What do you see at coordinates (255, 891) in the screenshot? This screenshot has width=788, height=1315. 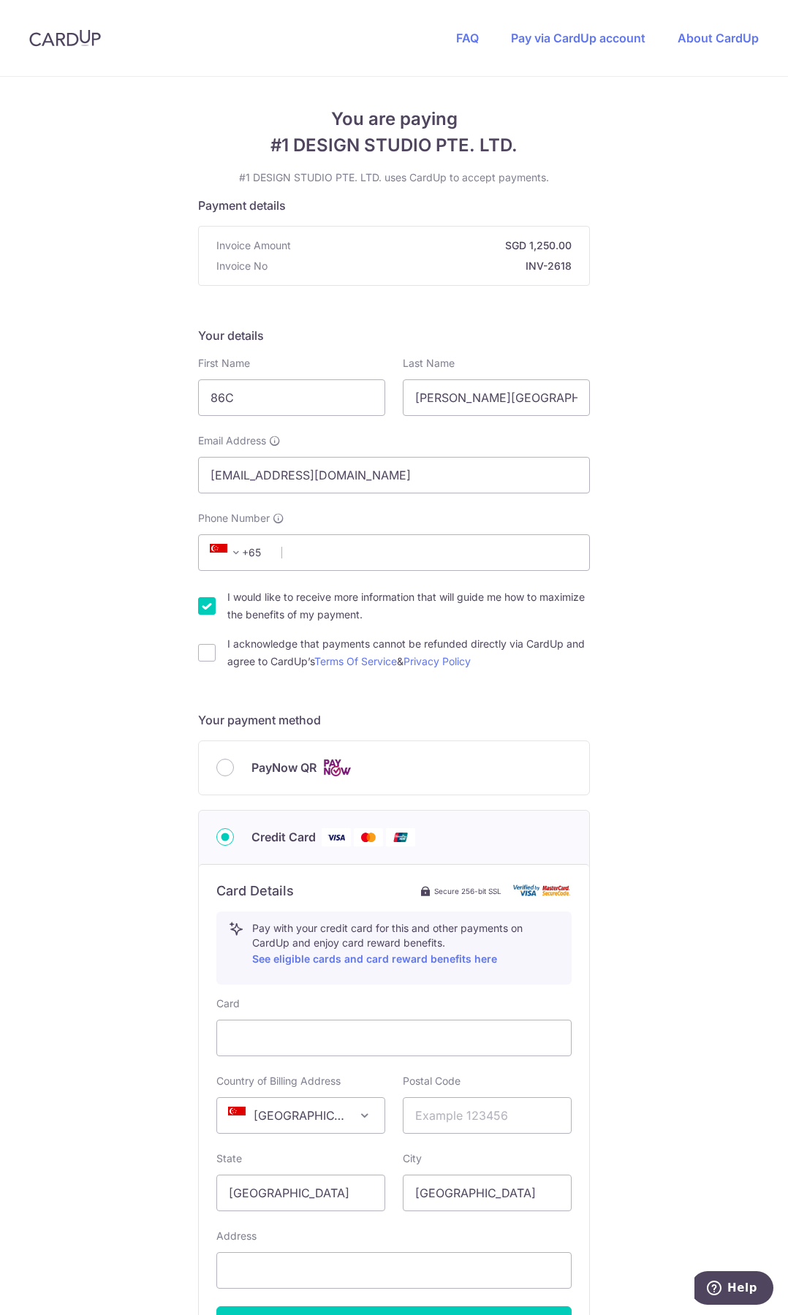 I see `h6: Card Details` at bounding box center [255, 891].